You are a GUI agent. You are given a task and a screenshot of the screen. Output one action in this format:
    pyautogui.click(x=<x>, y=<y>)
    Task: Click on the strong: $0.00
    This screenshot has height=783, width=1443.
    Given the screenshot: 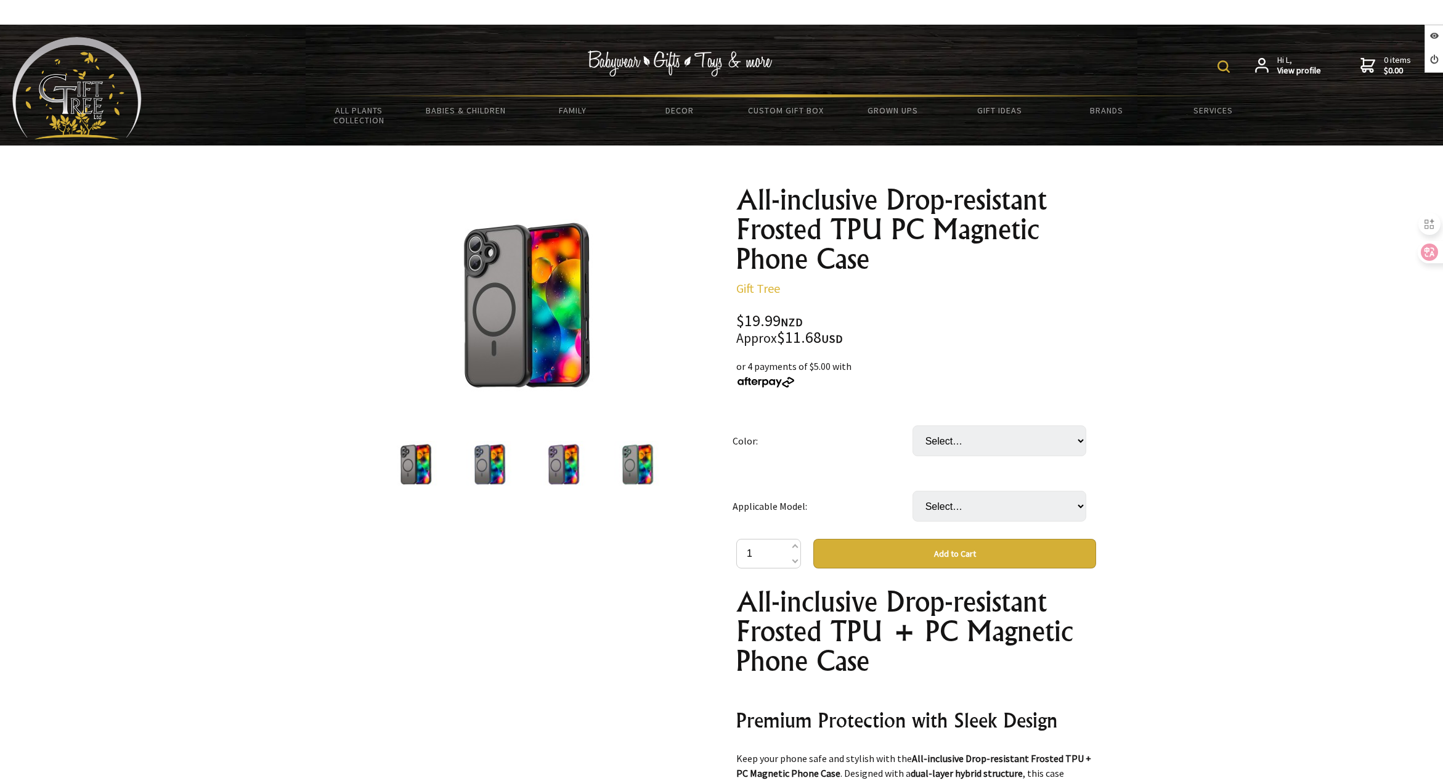 What is the action you would take?
    pyautogui.click(x=1398, y=71)
    